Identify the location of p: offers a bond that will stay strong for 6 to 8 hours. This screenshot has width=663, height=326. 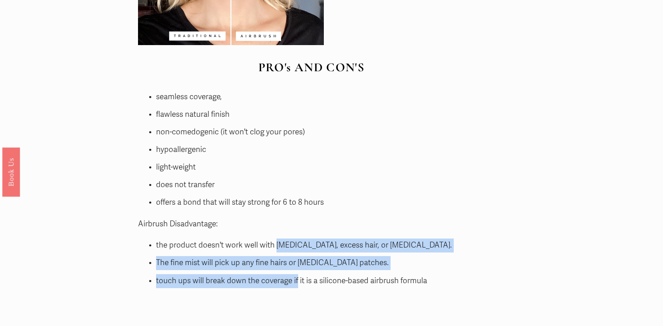
(320, 202).